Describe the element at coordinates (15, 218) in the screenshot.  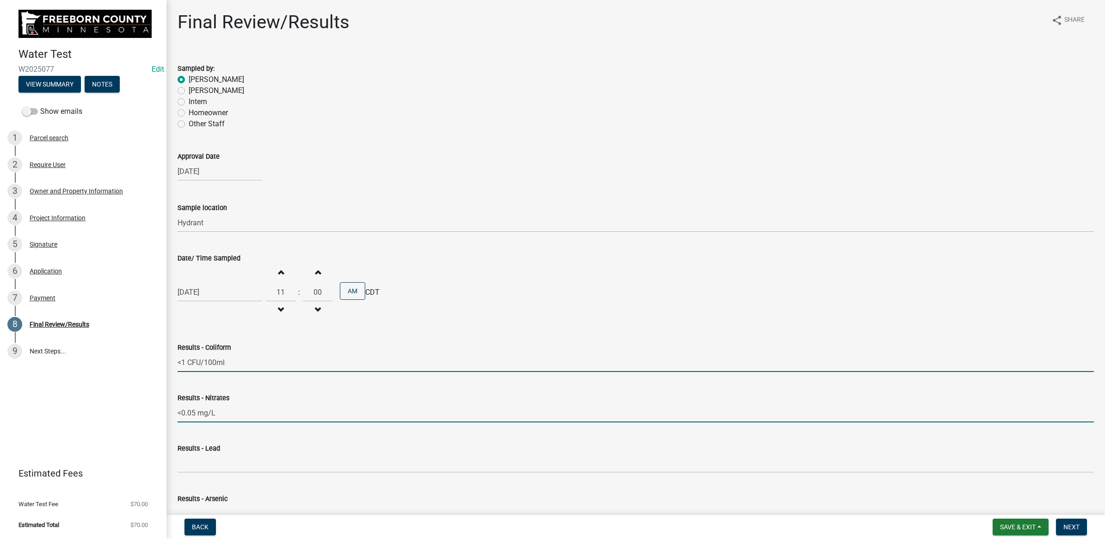
I see `div: 4` at that location.